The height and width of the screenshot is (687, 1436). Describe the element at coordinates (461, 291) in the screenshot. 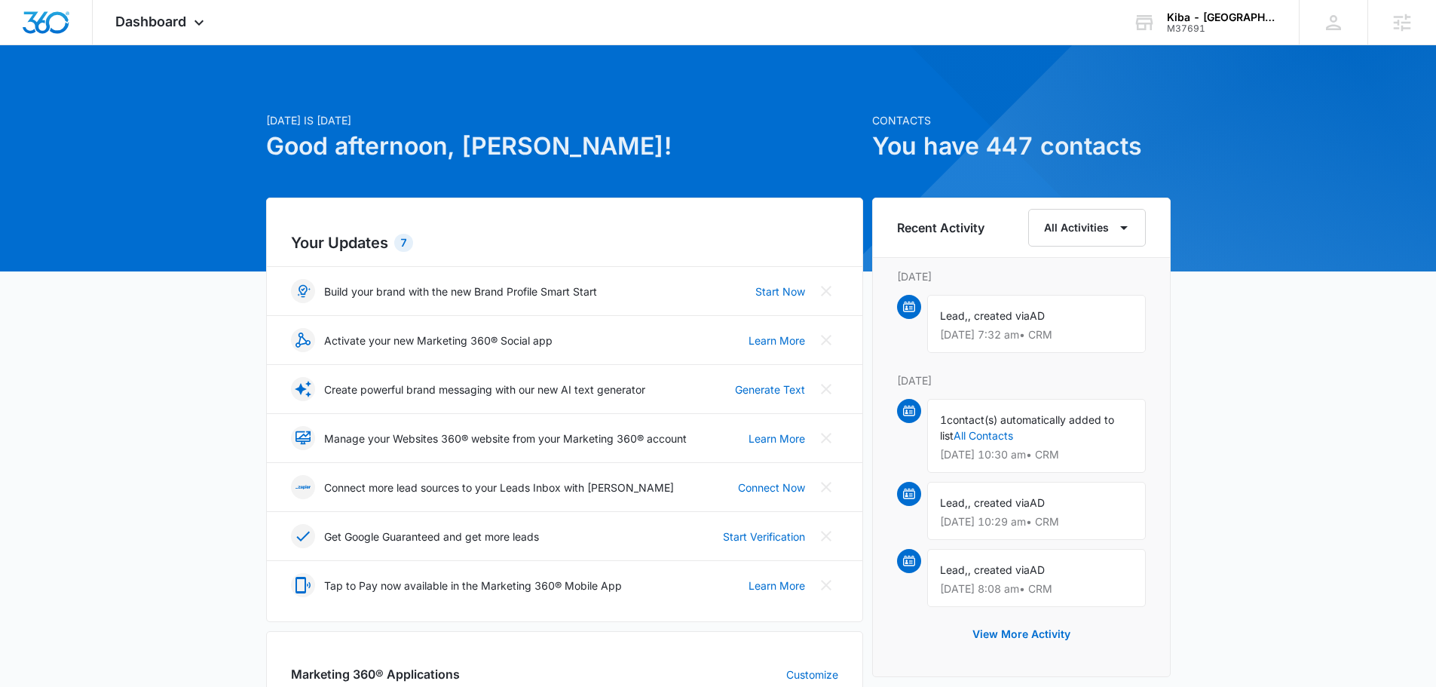

I see `p: Build your brand with the new Brand Profile Smart Start` at that location.